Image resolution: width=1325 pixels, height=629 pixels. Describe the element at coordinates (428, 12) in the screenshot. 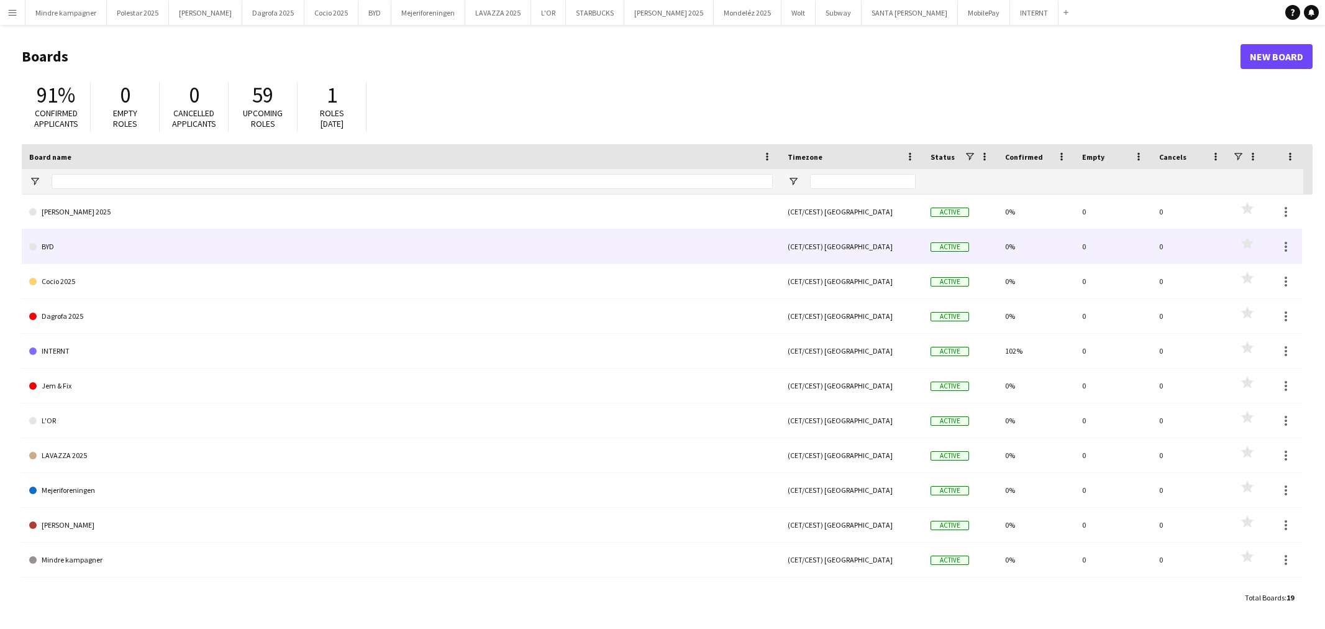

I see `button: Mejeriforeningen` at that location.